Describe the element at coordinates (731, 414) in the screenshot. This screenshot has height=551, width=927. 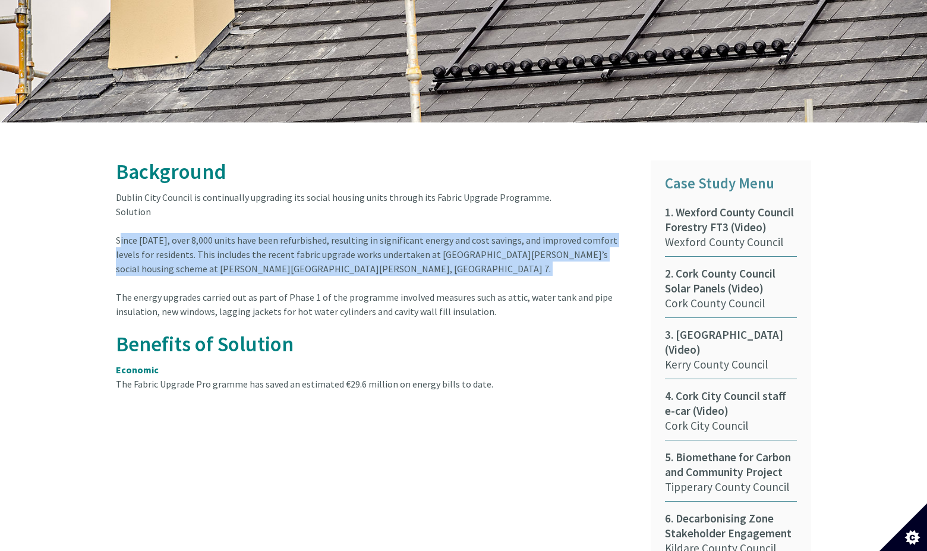
I see `a: 4. Cork City Council staff e-car (Video)Cork City Council` at that location.